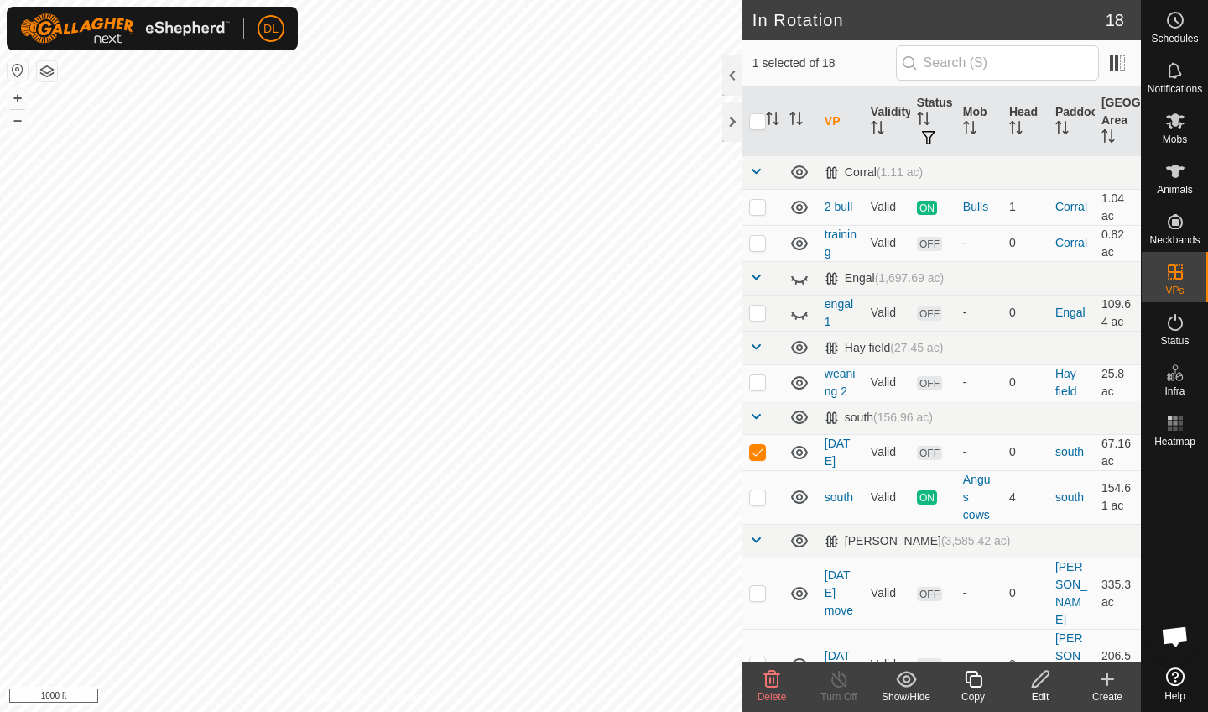  I want to click on h2: In Rotation, so click(929, 20).